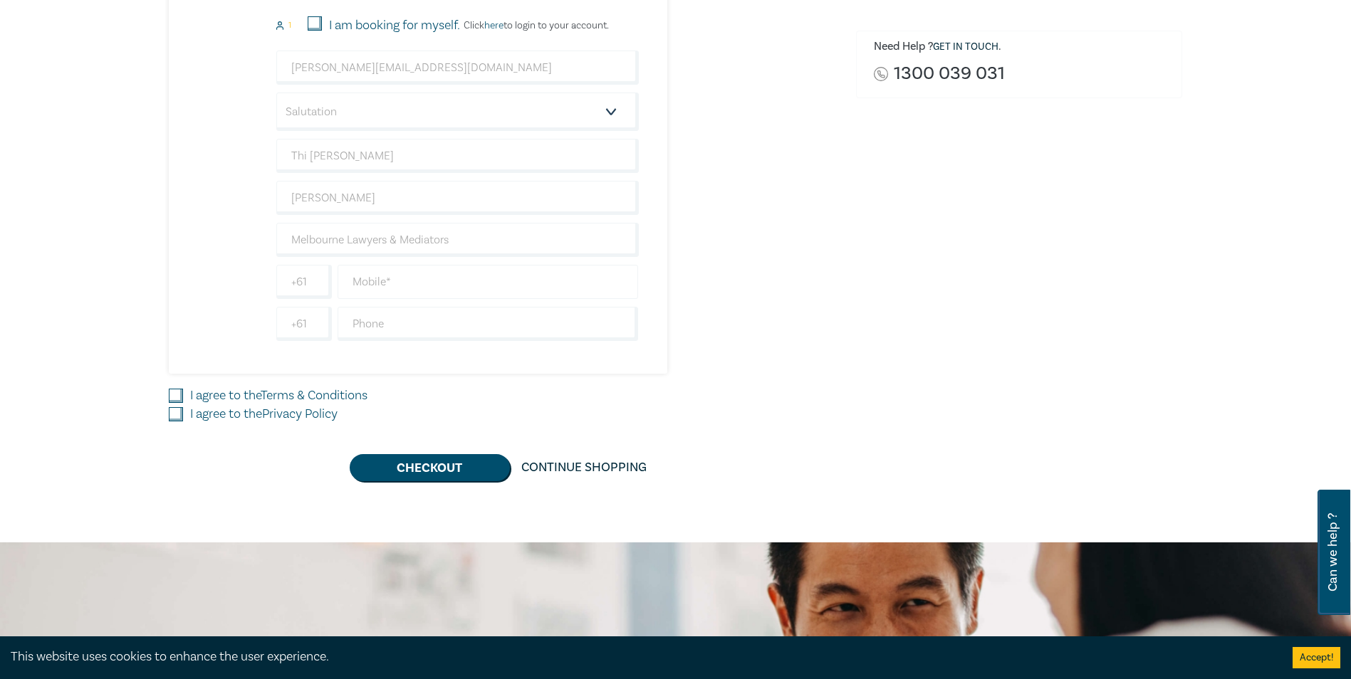 Image resolution: width=1351 pixels, height=679 pixels. What do you see at coordinates (534, 26) in the screenshot?
I see `p: Click to login to your account.` at bounding box center [534, 26].